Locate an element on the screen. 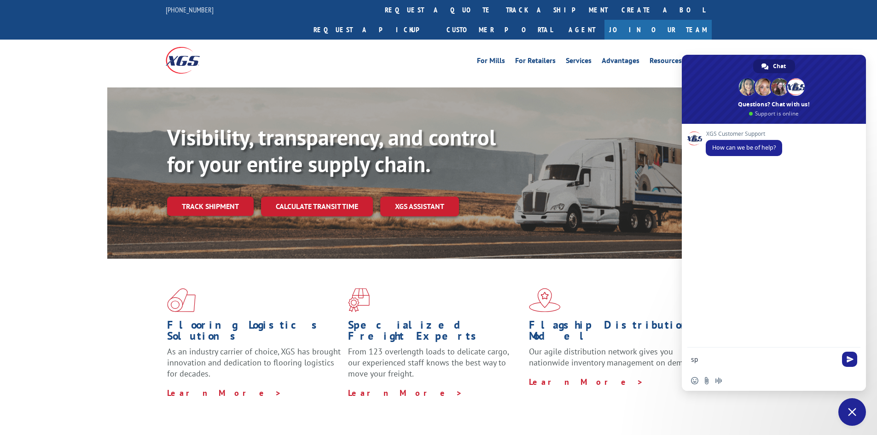 This screenshot has height=435, width=877. a: Resources is located at coordinates (666, 62).